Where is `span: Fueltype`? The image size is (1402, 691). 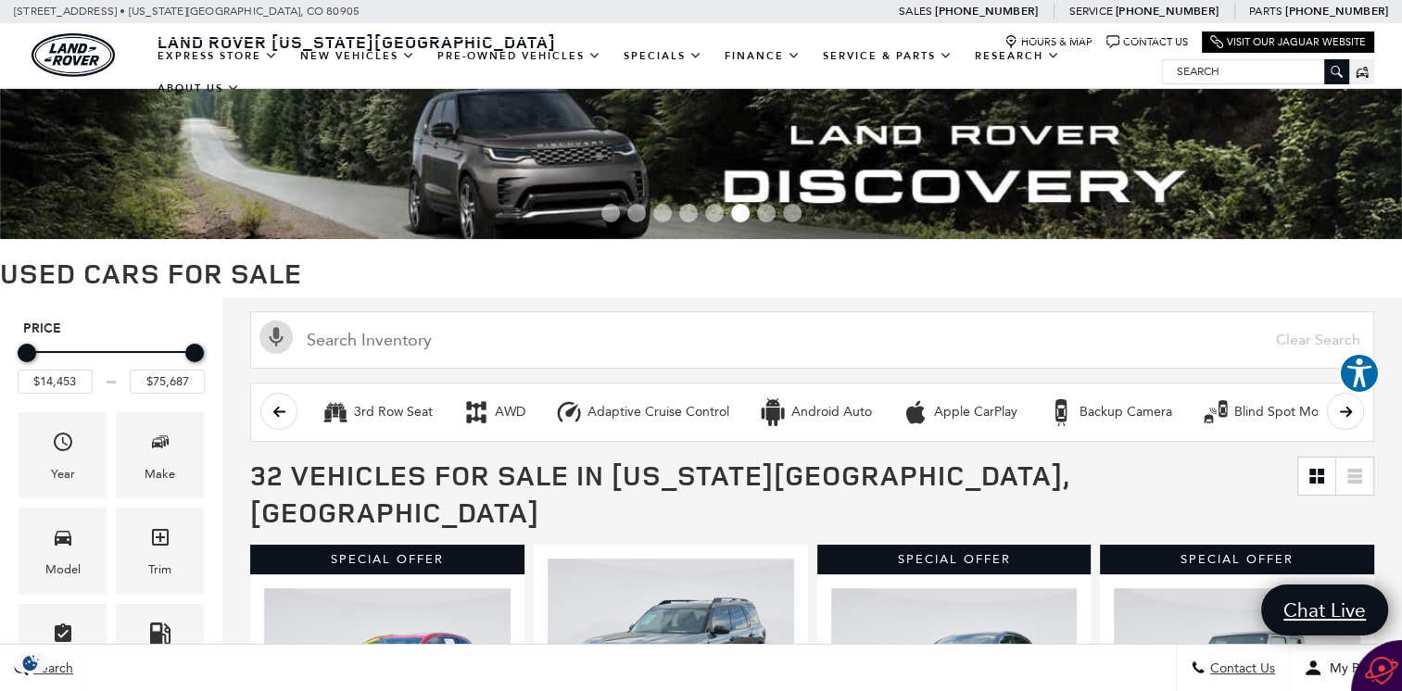 span: Fueltype is located at coordinates (160, 636).